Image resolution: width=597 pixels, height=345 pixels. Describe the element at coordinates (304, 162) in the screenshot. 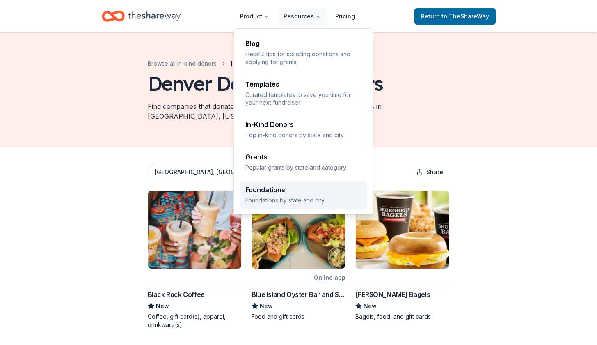

I see `a: GrantsPopular grants by state and category` at that location.